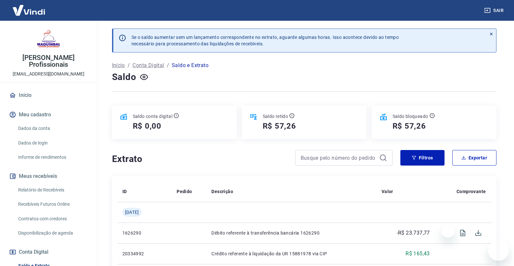 The height and width of the screenshot is (266, 514). Describe the element at coordinates (124, 77) in the screenshot. I see `h4: Saldo` at that location.